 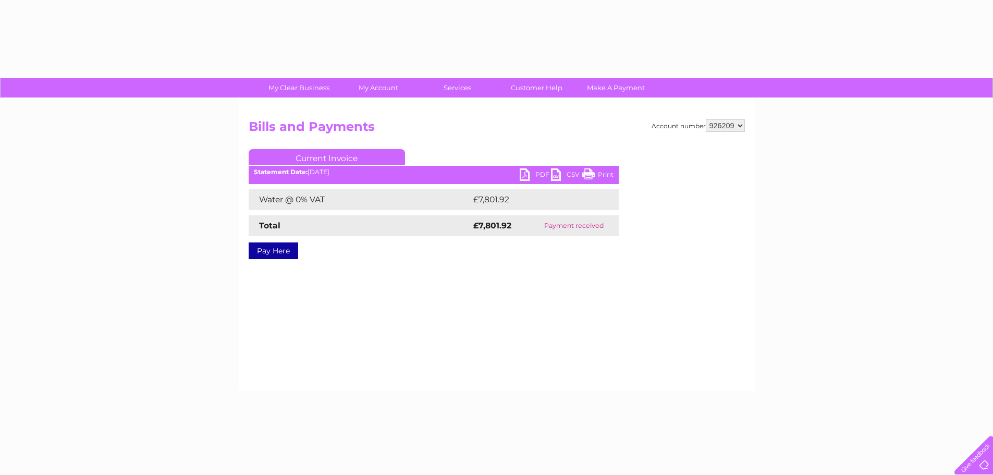 What do you see at coordinates (281, 172) in the screenshot?
I see `b: Statement Date:` at bounding box center [281, 172].